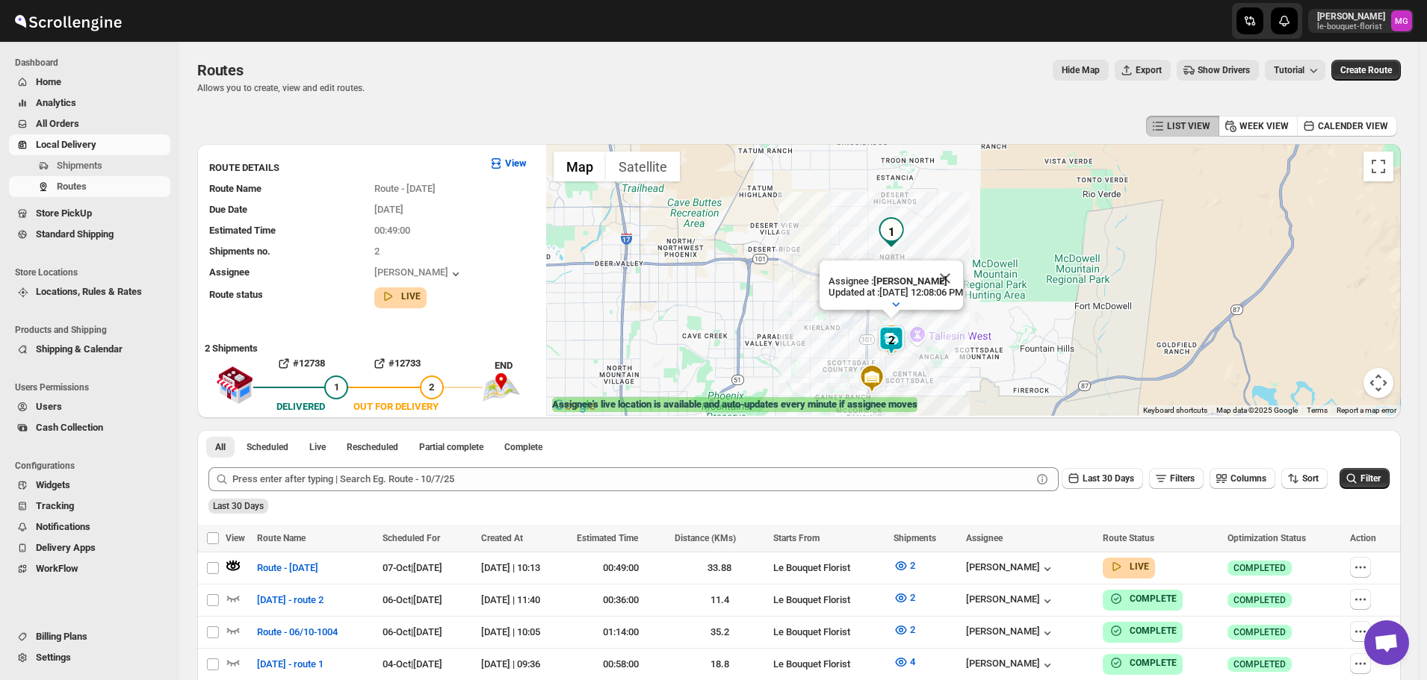  I want to click on a: Open this area in Google Maps (opens a new window), so click(574, 406).